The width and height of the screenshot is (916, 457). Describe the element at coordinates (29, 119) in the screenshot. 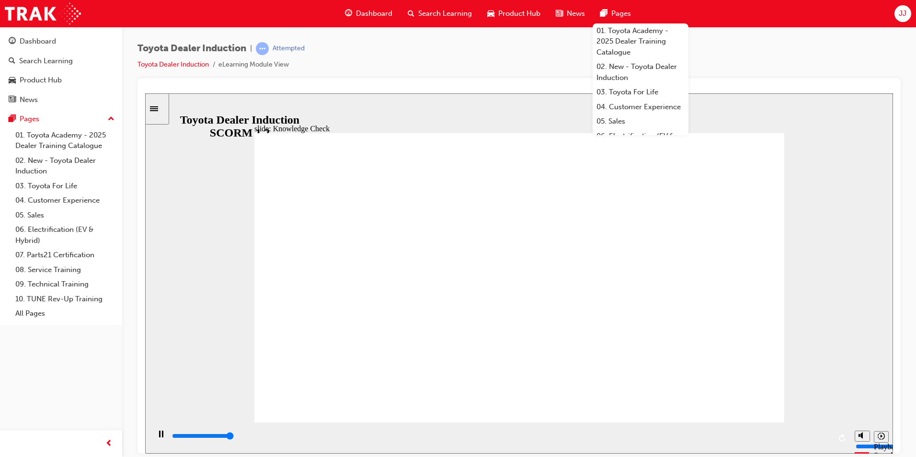

I see `div: Pages` at that location.